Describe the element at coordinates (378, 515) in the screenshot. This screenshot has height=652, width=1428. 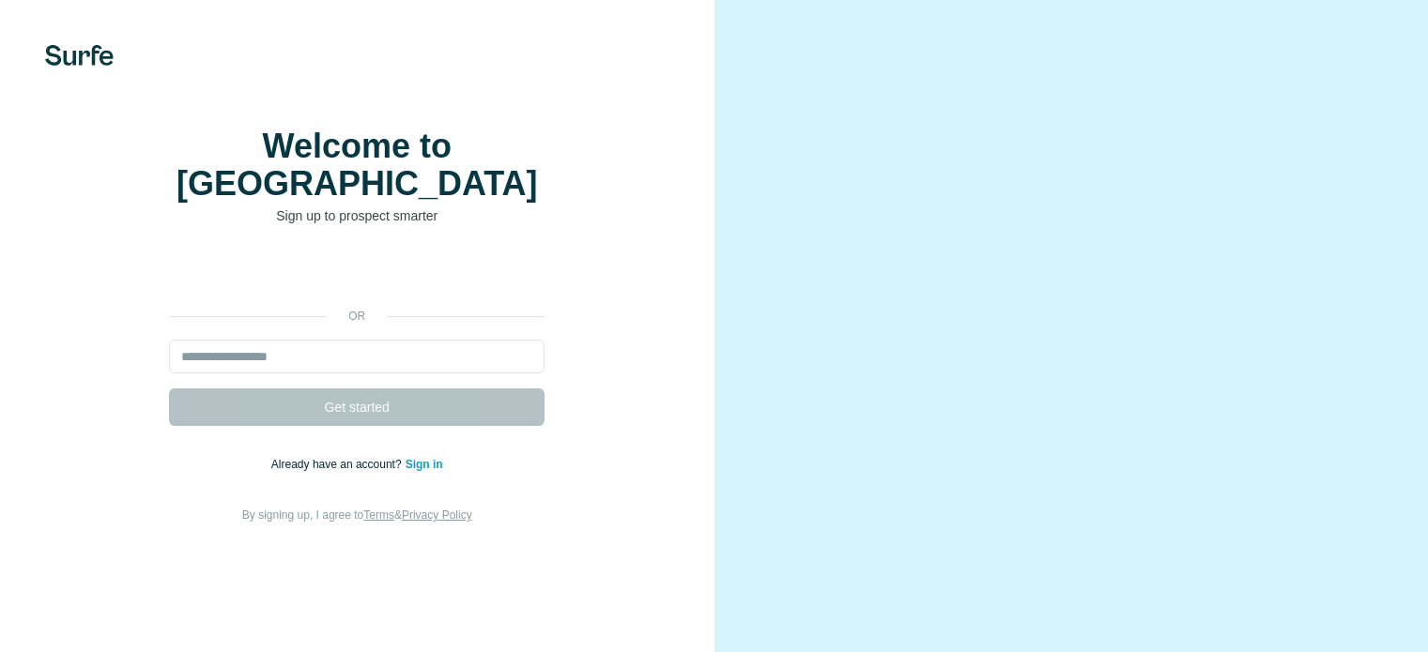
I see `a: Terms` at that location.